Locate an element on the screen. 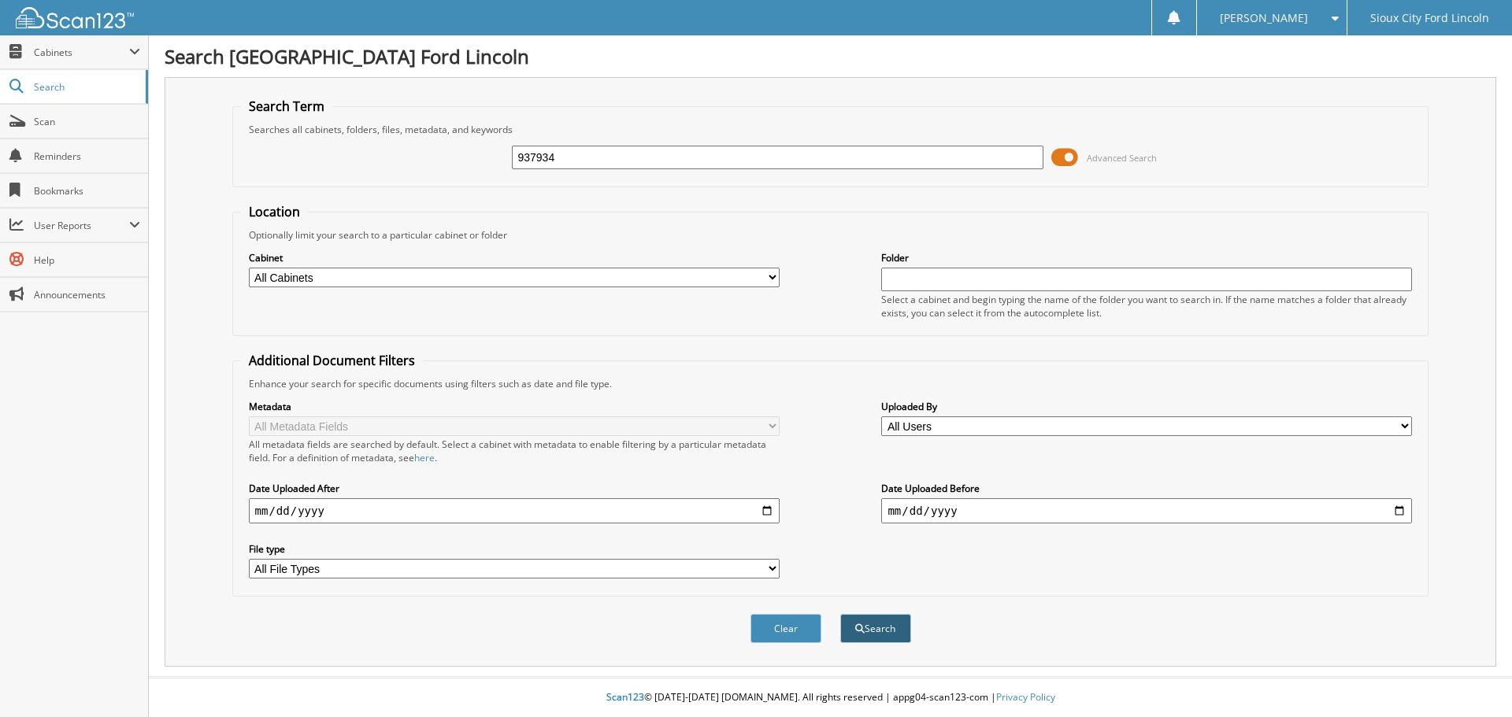  button: Clear is located at coordinates (786, 628).